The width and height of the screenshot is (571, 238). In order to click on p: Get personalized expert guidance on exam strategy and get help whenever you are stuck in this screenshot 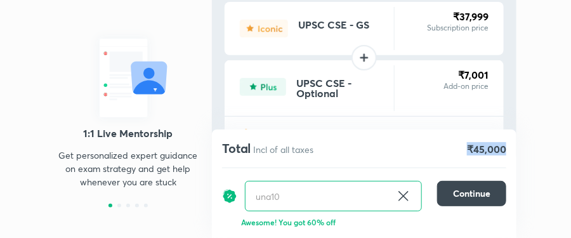, I will do `click(128, 168)`.